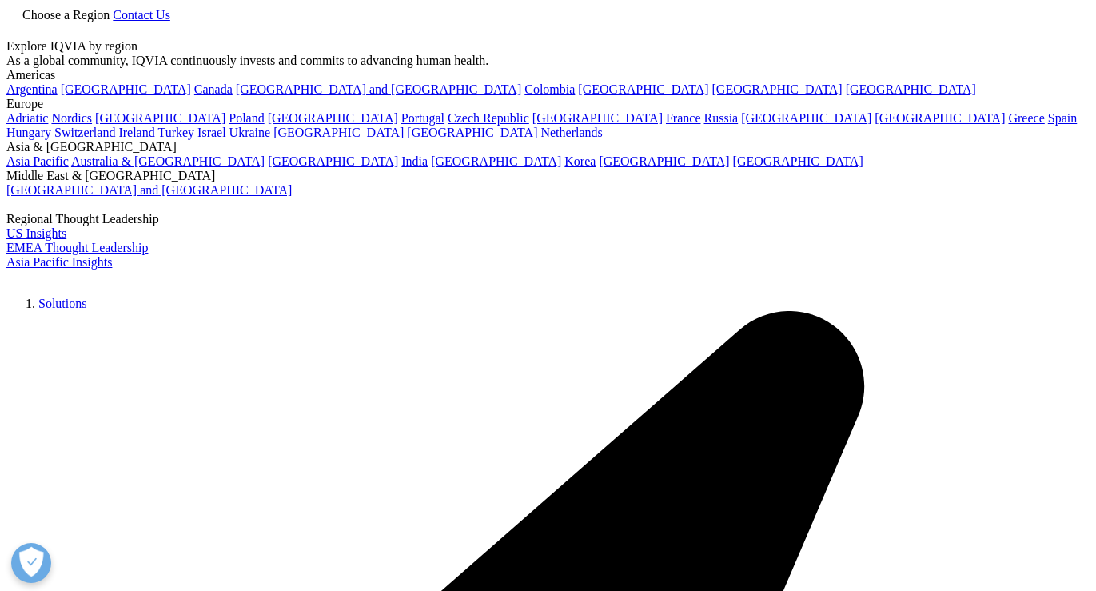 This screenshot has height=591, width=1096. I want to click on a: Korea, so click(580, 161).